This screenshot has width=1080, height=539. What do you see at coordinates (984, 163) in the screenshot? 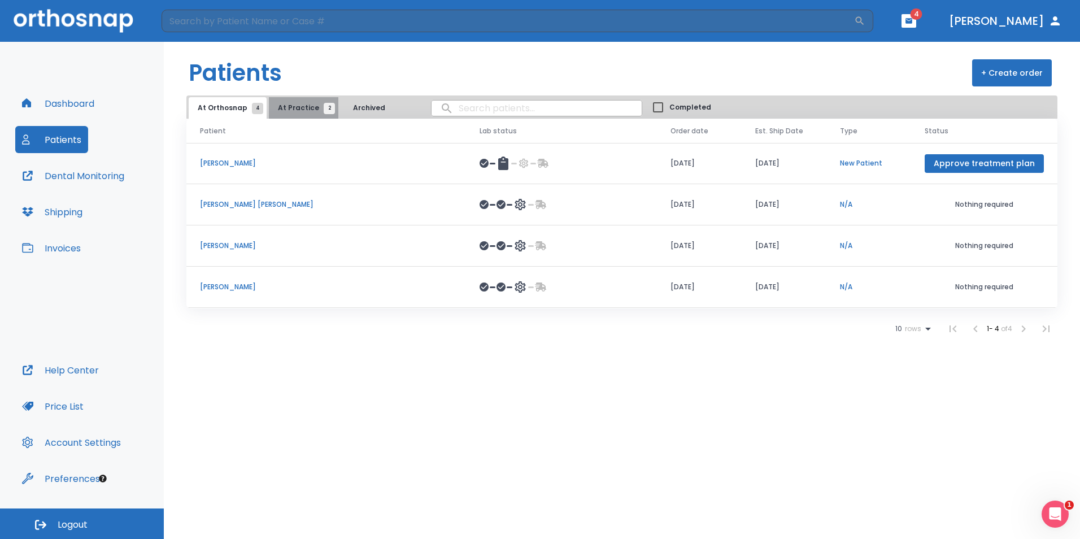
I see `button: Approve treatment plan` at bounding box center [984, 163].